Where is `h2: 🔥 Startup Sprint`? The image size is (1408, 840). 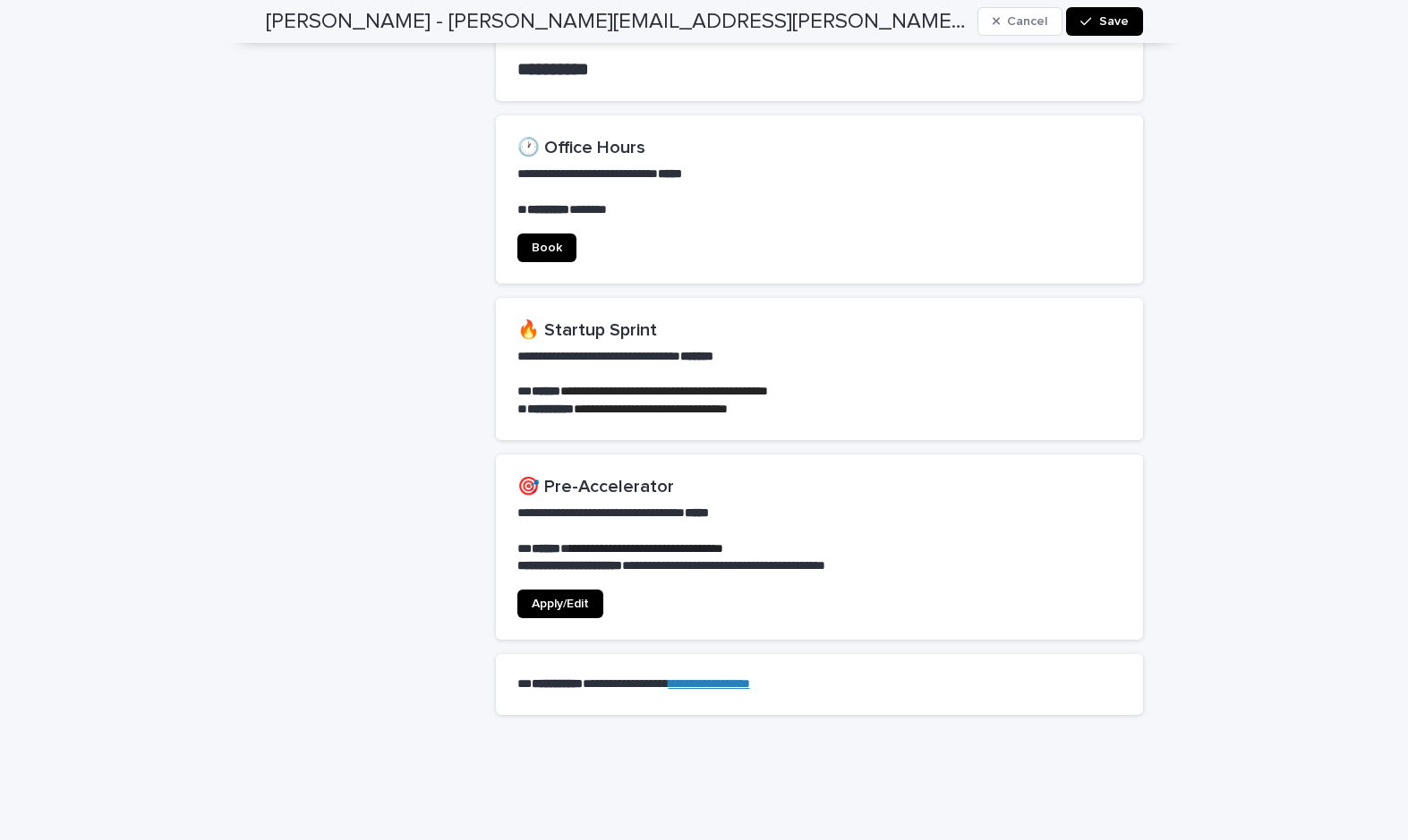 h2: 🔥 Startup Sprint is located at coordinates (819, 330).